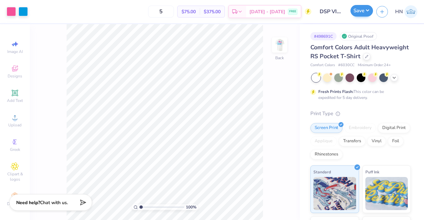 This screenshot has height=220, width=424. Describe the element at coordinates (361, 114) in the screenshot. I see `div: Print Type` at that location.